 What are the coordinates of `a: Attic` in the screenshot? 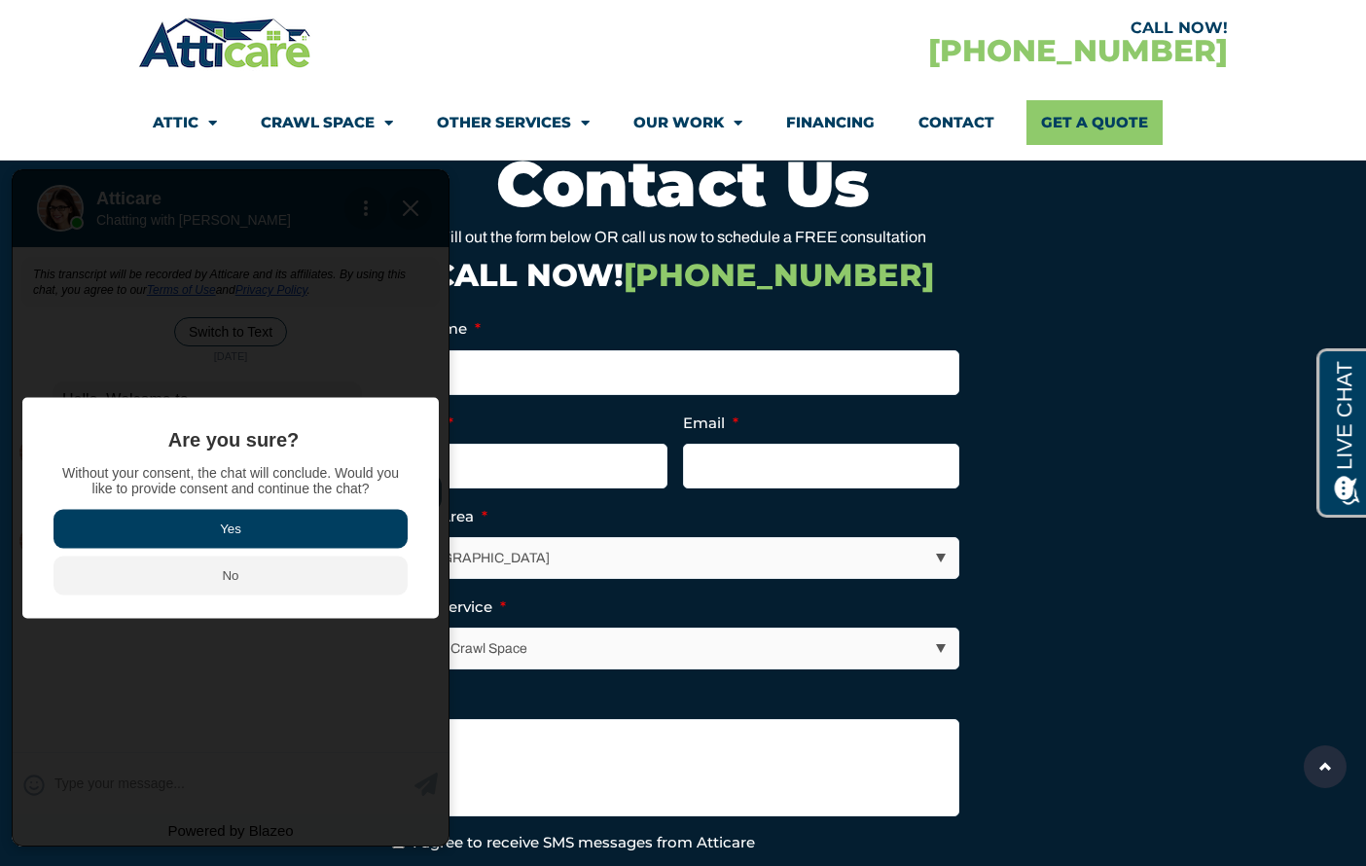 It's located at (185, 123).